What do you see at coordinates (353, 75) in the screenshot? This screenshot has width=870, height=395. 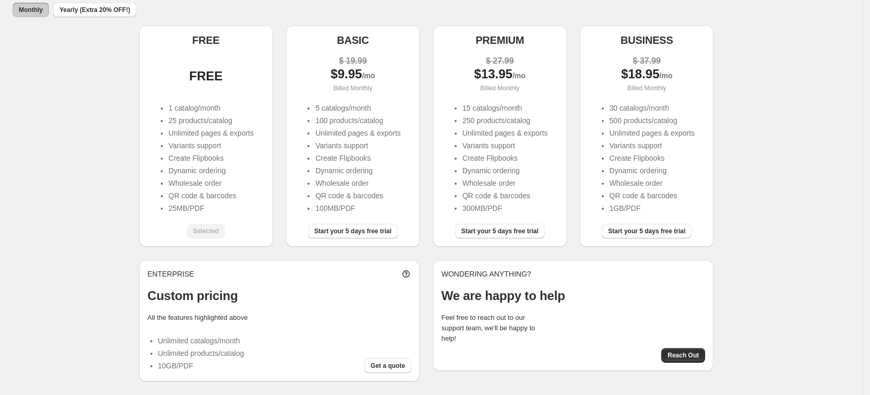 I see `div: $ 9.95` at bounding box center [353, 75].